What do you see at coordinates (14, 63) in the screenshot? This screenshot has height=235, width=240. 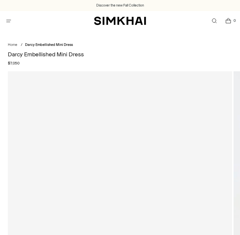 I see `span: $7,050` at bounding box center [14, 63].